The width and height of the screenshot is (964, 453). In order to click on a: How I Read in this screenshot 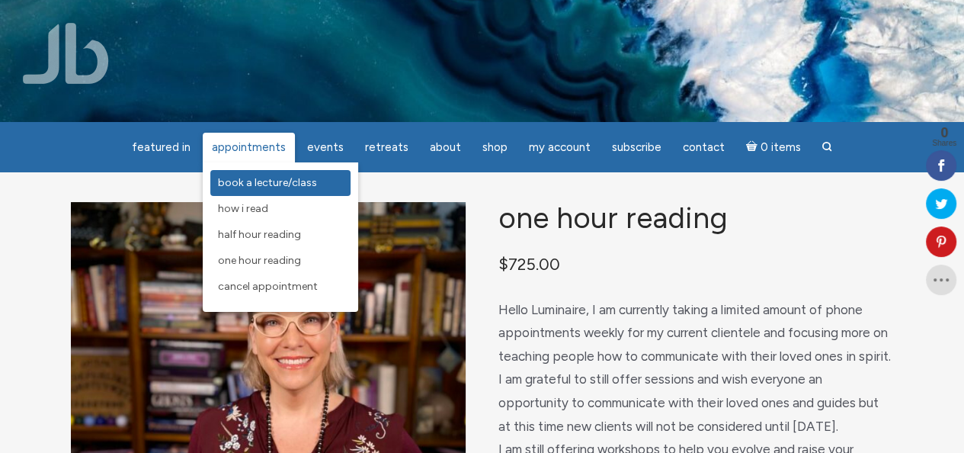, I will do `click(281, 209)`.